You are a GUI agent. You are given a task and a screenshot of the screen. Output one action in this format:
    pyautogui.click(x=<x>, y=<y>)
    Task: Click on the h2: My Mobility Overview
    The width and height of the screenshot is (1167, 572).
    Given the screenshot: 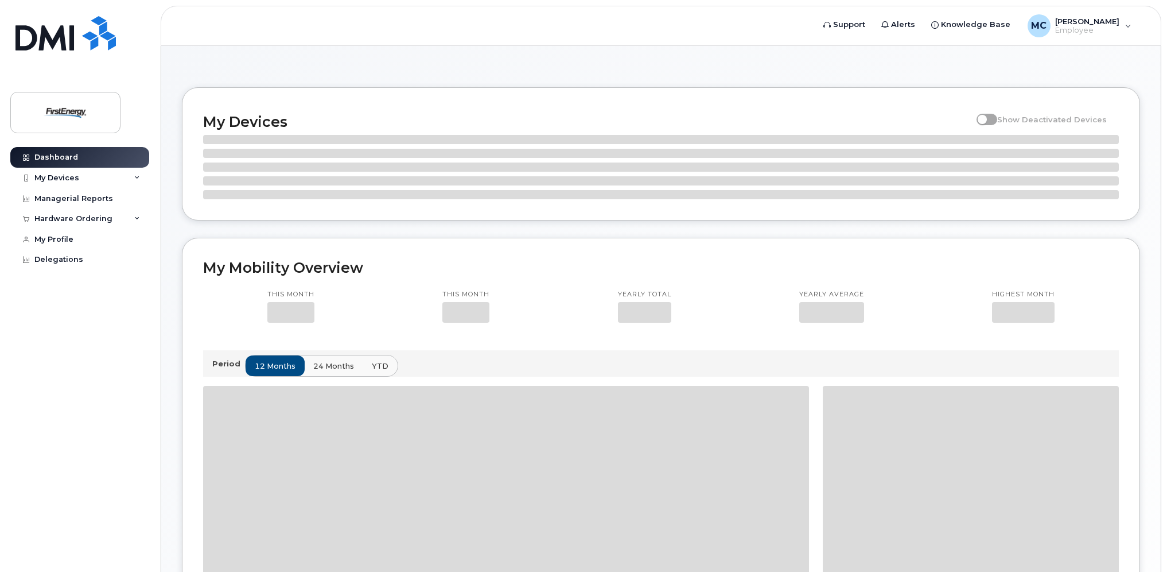 What is the action you would take?
    pyautogui.click(x=661, y=267)
    